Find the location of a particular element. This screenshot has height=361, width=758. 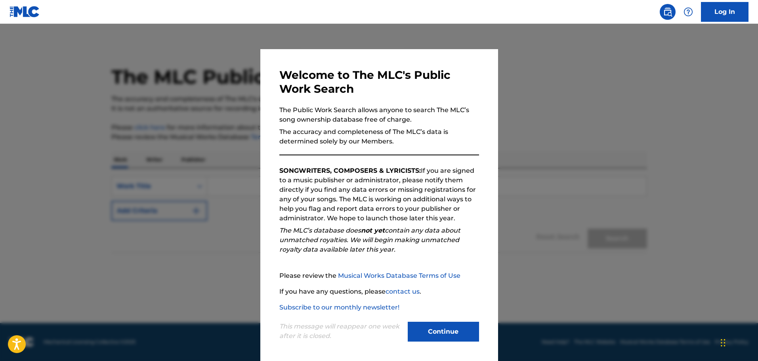

h3: Welcome to The MLC's Public Work Search is located at coordinates (379, 82).